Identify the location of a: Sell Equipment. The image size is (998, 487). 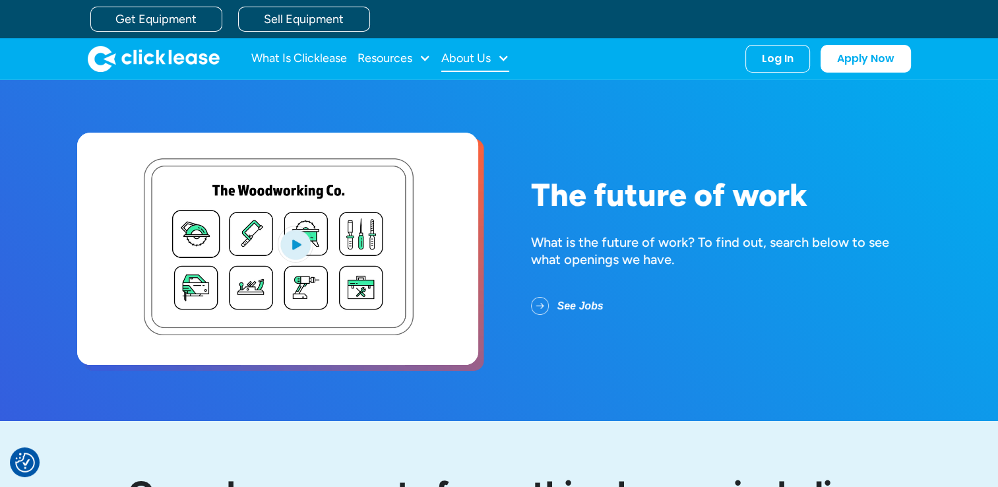
(304, 19).